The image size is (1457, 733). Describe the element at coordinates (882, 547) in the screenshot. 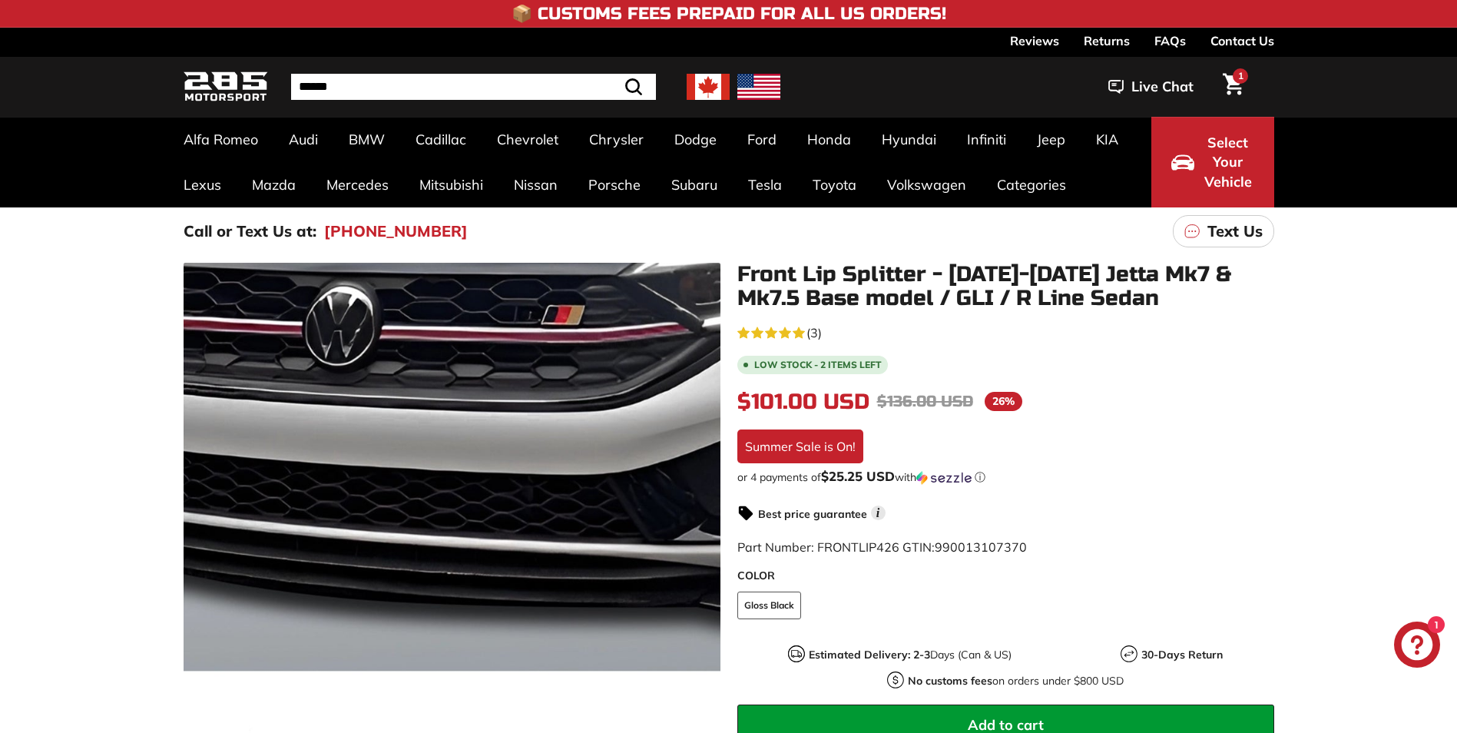

I see `span: Part Number: FRONTLIP426 GTIN:` at that location.